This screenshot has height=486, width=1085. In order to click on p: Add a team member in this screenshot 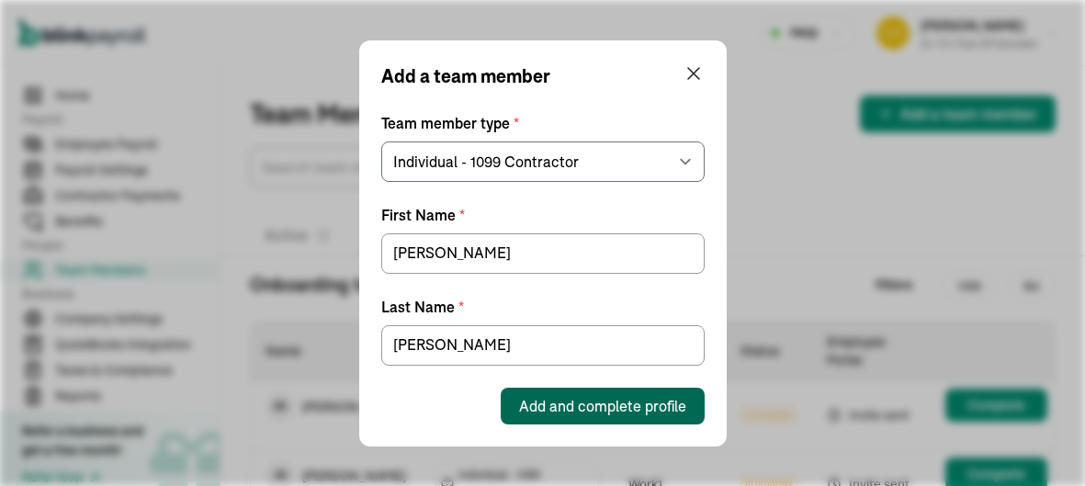, I will do `click(466, 76)`.